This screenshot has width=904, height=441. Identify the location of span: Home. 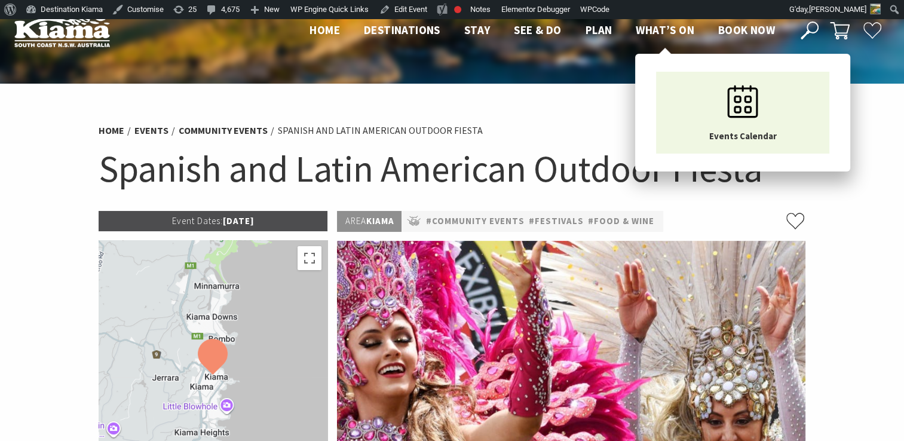
(325, 30).